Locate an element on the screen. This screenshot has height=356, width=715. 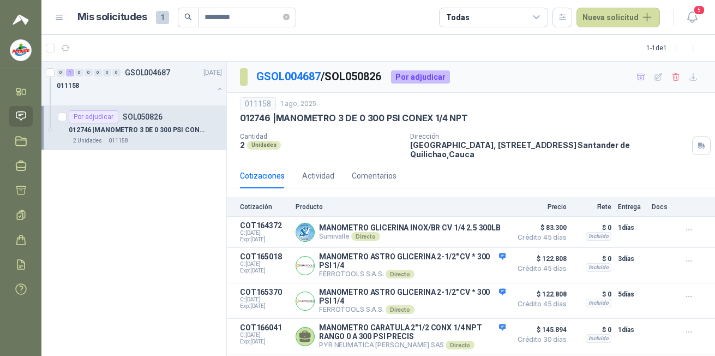
p: GSOL004687 is located at coordinates (147, 73).